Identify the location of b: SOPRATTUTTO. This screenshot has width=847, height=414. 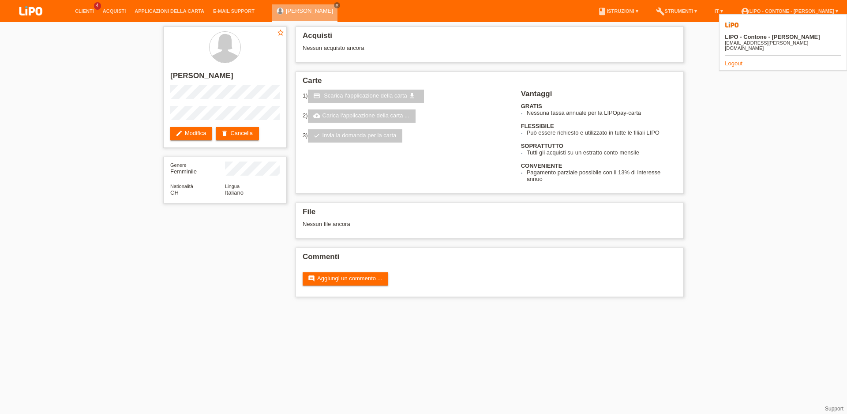
(542, 146).